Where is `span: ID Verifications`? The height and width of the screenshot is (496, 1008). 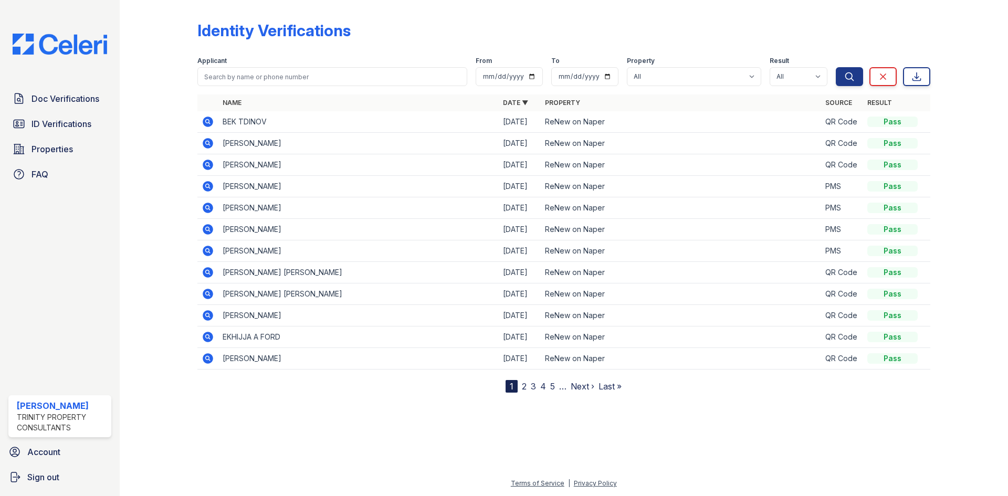 span: ID Verifications is located at coordinates (61, 124).